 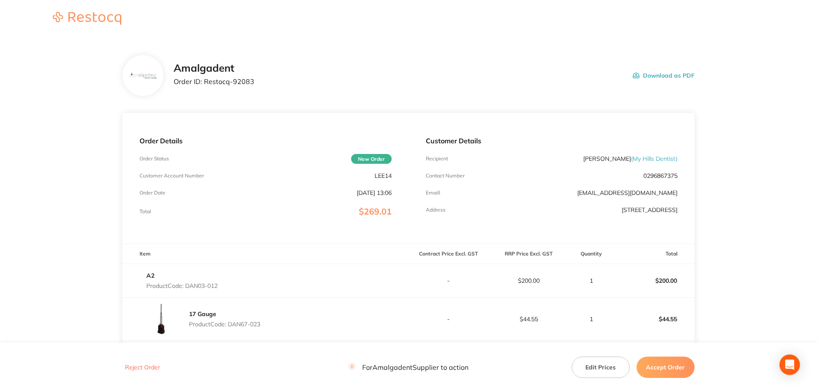 I want to click on p: Product Code: DAN67-023, so click(x=224, y=324).